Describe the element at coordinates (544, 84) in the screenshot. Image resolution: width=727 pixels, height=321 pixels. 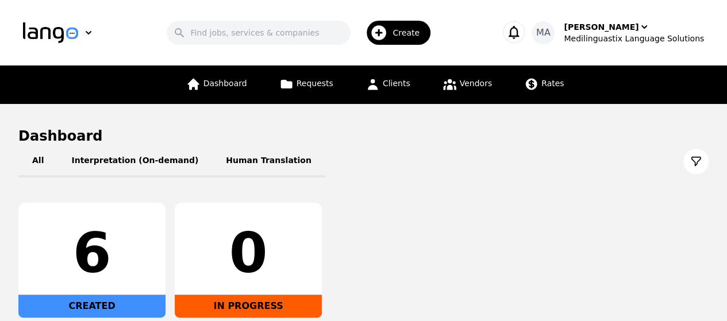
I see `a: Rates` at that location.